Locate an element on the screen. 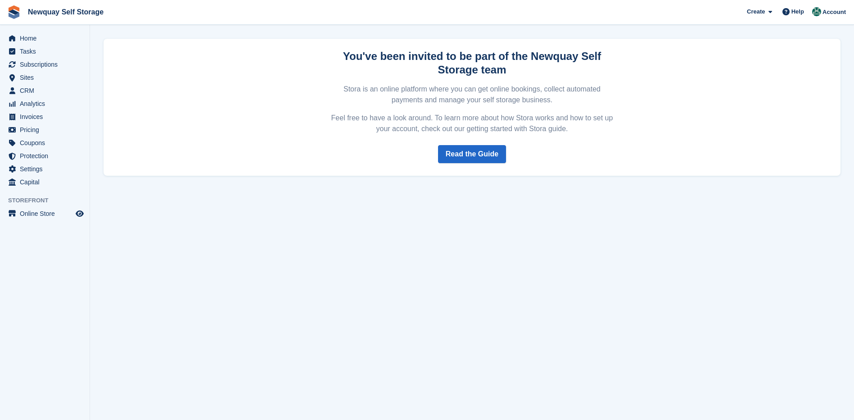 The width and height of the screenshot is (854, 420). span: Invoices is located at coordinates (47, 117).